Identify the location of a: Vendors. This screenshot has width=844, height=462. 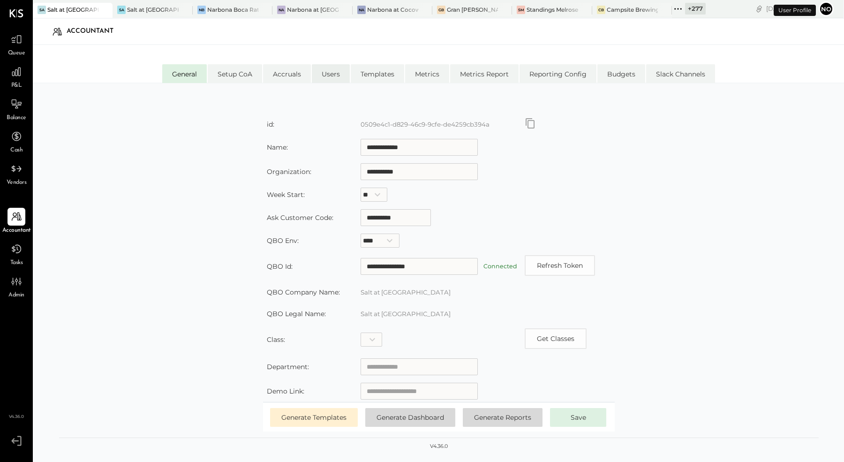
(16, 174).